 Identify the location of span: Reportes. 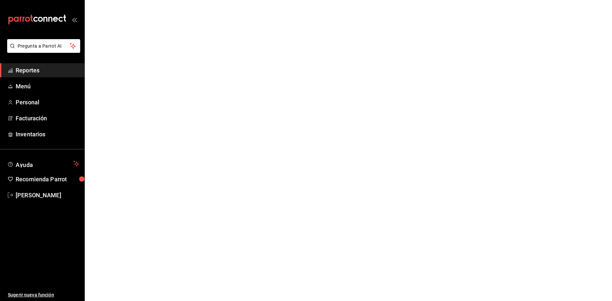
(47, 70).